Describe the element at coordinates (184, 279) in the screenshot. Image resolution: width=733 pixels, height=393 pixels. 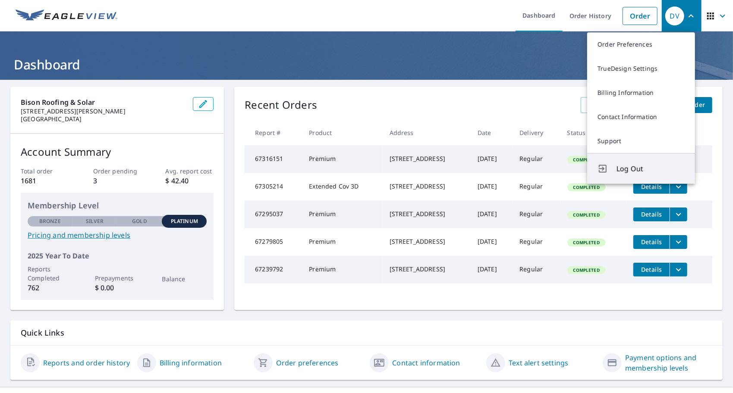
I see `p: Balance` at that location.